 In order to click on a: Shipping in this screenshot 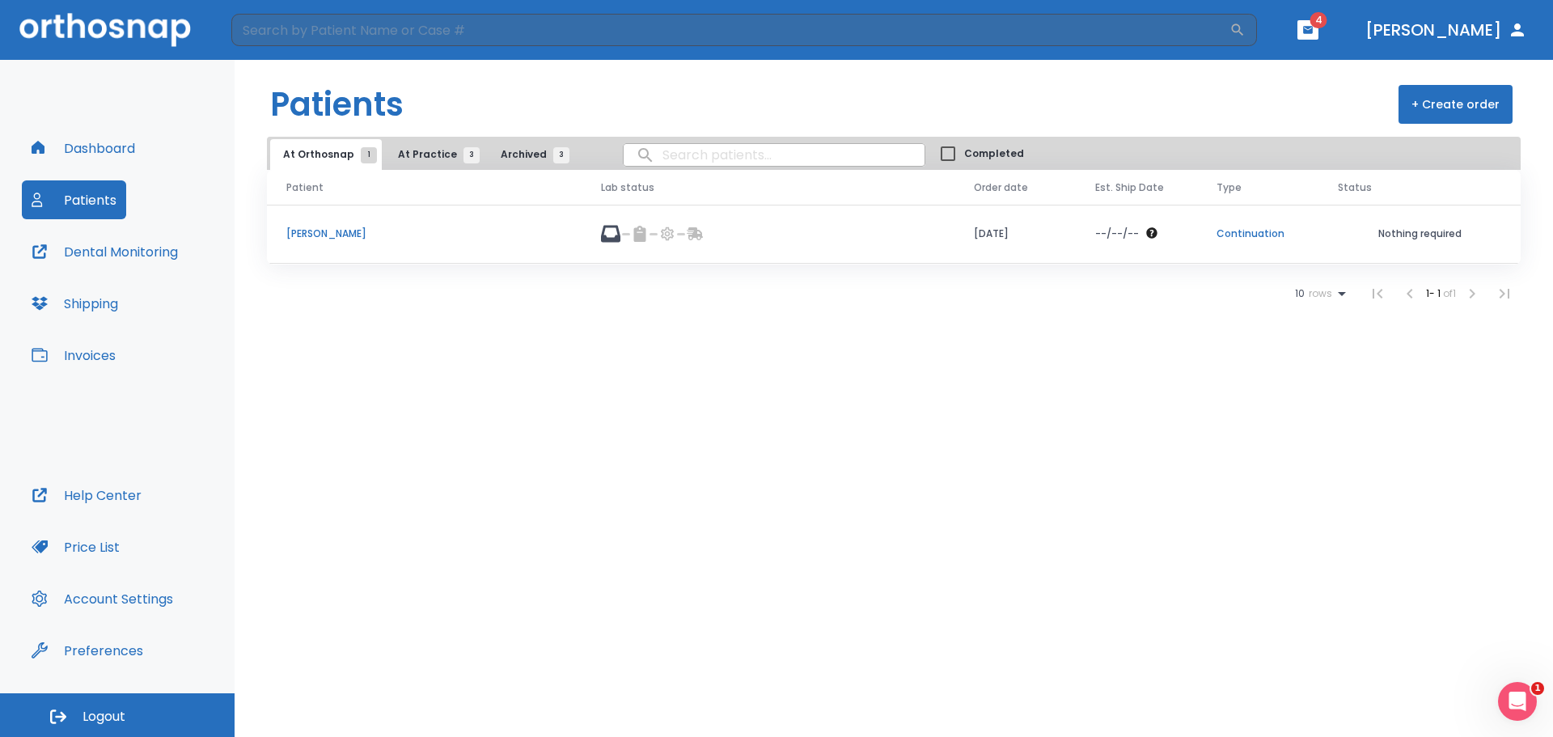, I will do `click(74, 303)`.